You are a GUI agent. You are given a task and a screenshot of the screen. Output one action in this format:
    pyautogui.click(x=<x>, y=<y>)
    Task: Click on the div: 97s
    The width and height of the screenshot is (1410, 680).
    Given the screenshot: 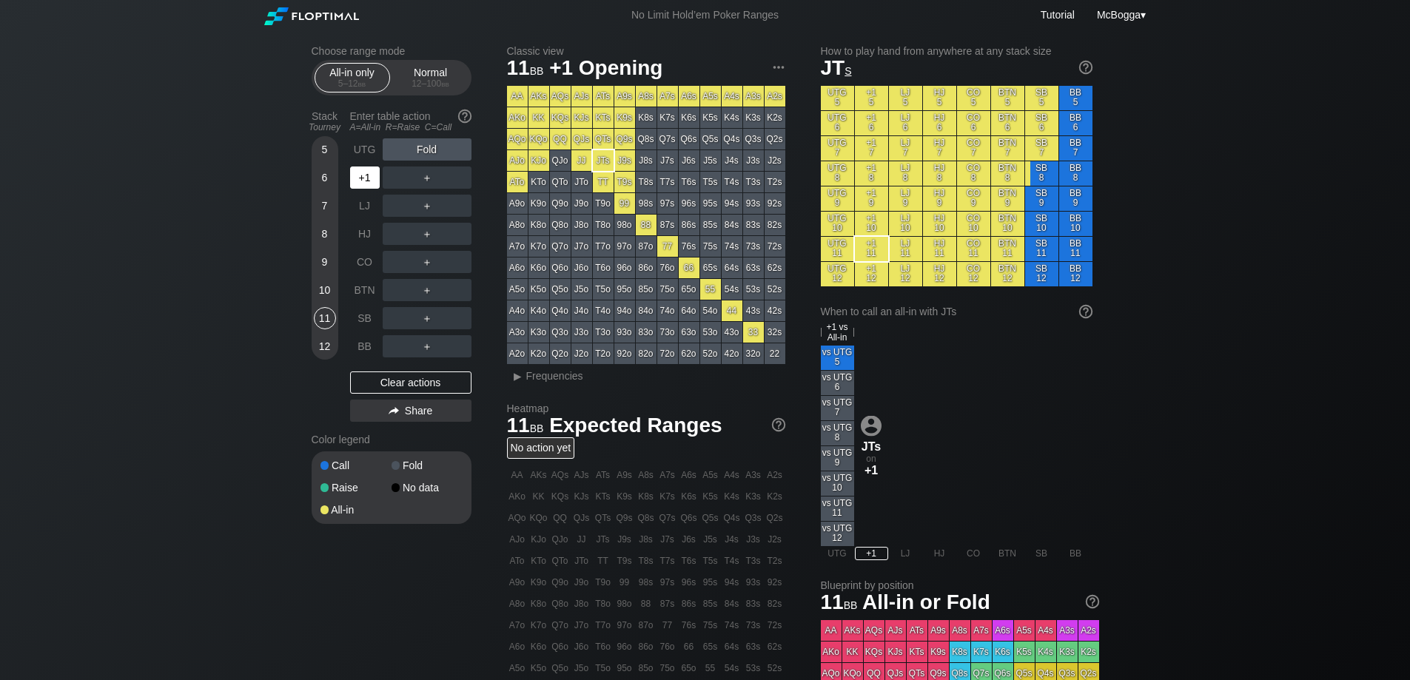 What is the action you would take?
    pyautogui.click(x=667, y=203)
    